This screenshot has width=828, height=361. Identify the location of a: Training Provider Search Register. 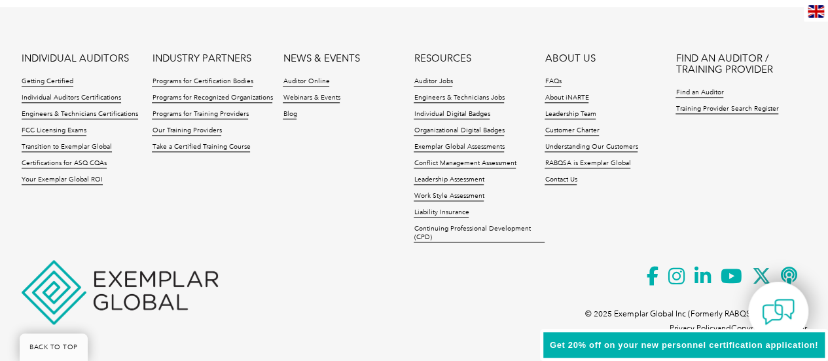
(727, 109).